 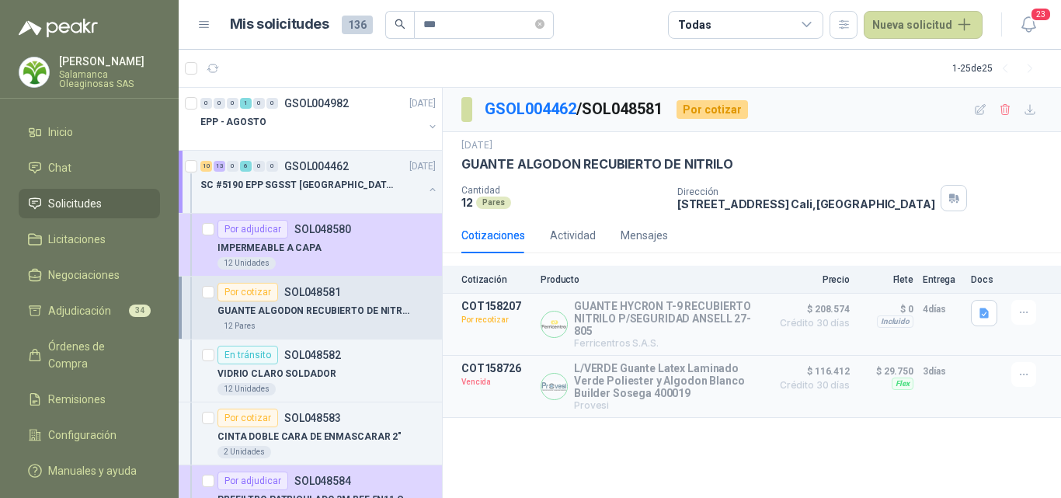 What do you see at coordinates (89, 311) in the screenshot?
I see `a: Adjudicación34` at bounding box center [89, 311].